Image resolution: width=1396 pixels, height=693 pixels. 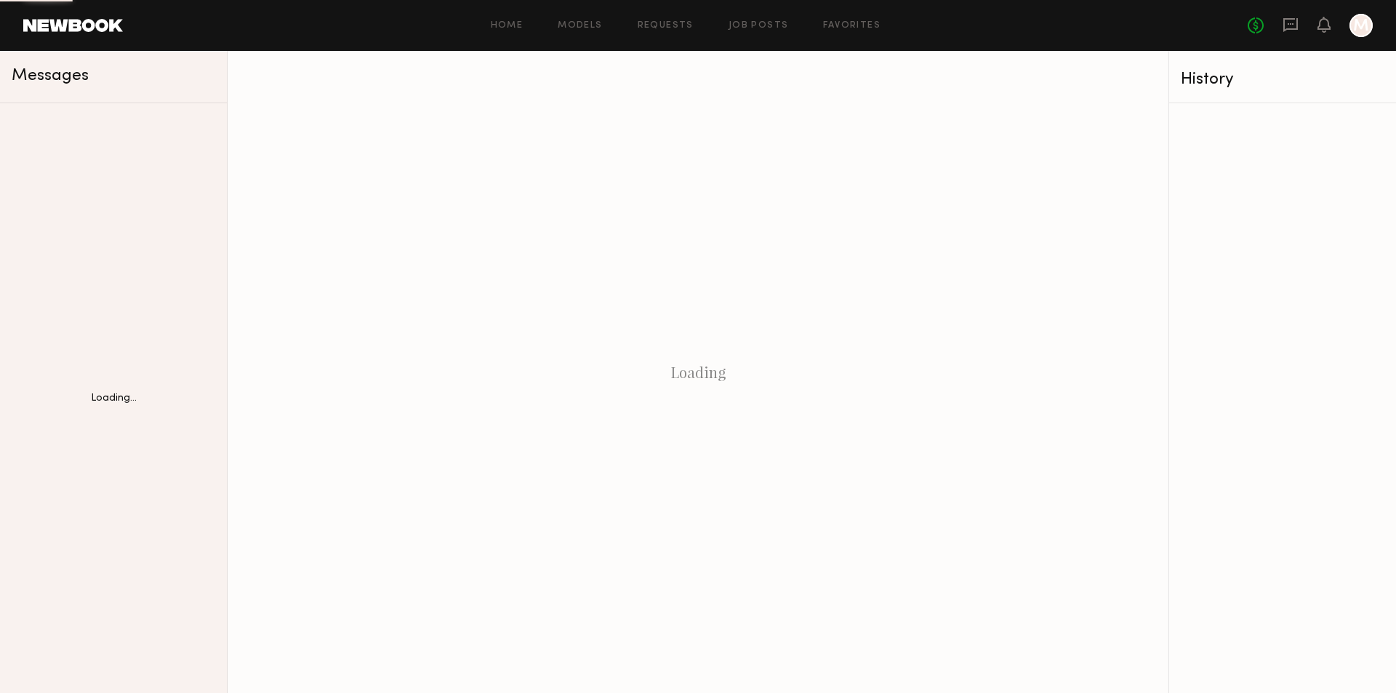 What do you see at coordinates (851, 25) in the screenshot?
I see `a: Favorites` at bounding box center [851, 25].